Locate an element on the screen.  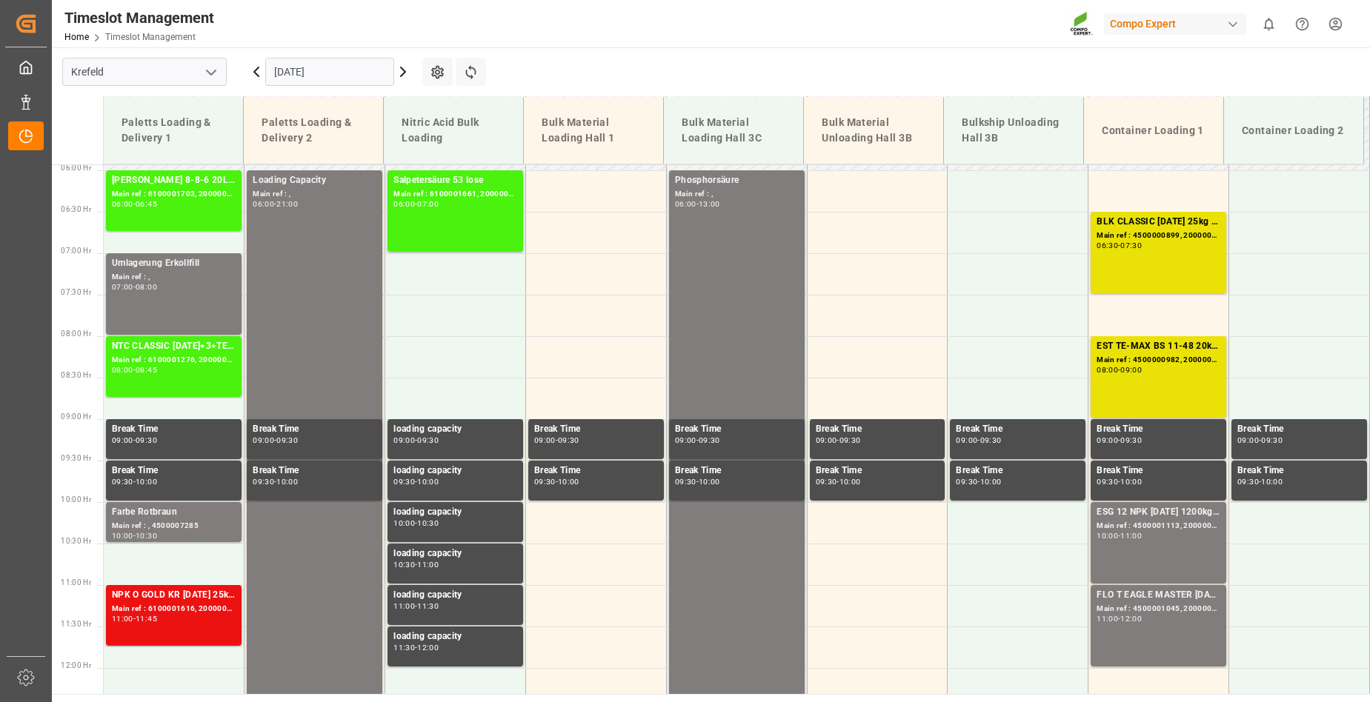
a: Home is located at coordinates (76, 37).